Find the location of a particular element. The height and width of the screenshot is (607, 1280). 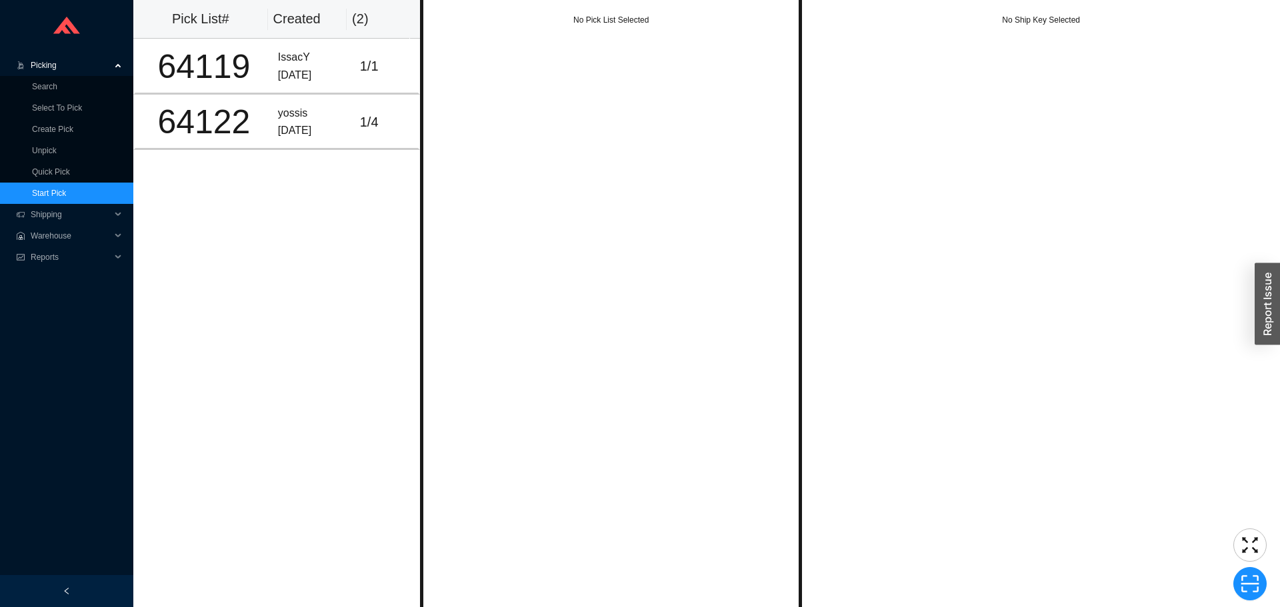

a: Start Pick is located at coordinates (49, 193).